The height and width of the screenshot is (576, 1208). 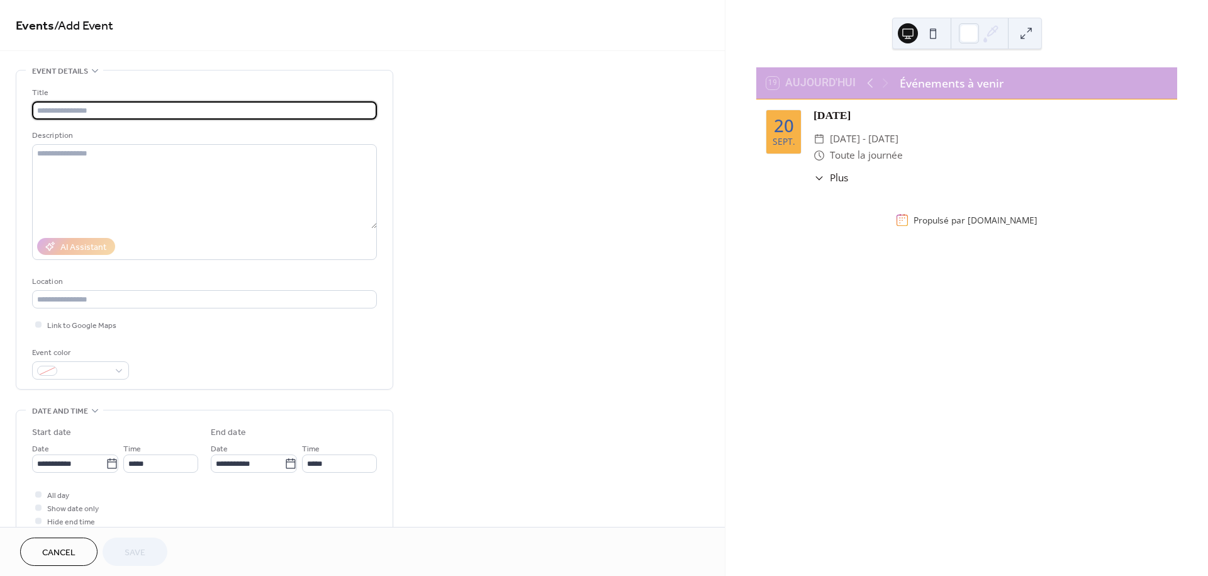 I want to click on div: sept., so click(x=784, y=142).